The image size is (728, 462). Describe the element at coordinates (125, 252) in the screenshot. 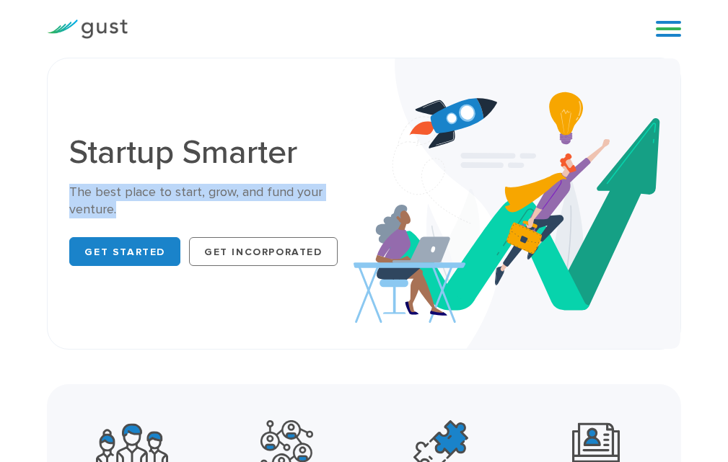

I see `a: Get Started` at that location.